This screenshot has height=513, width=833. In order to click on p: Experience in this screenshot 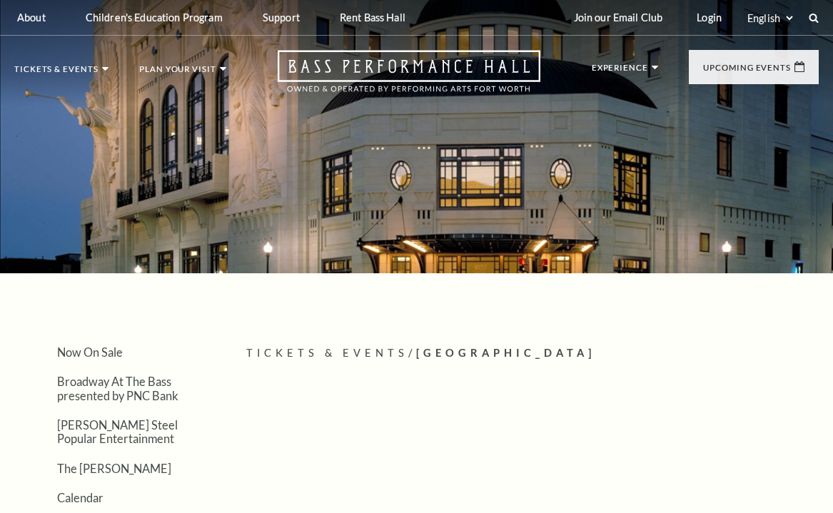, I will do `click(619, 71)`.